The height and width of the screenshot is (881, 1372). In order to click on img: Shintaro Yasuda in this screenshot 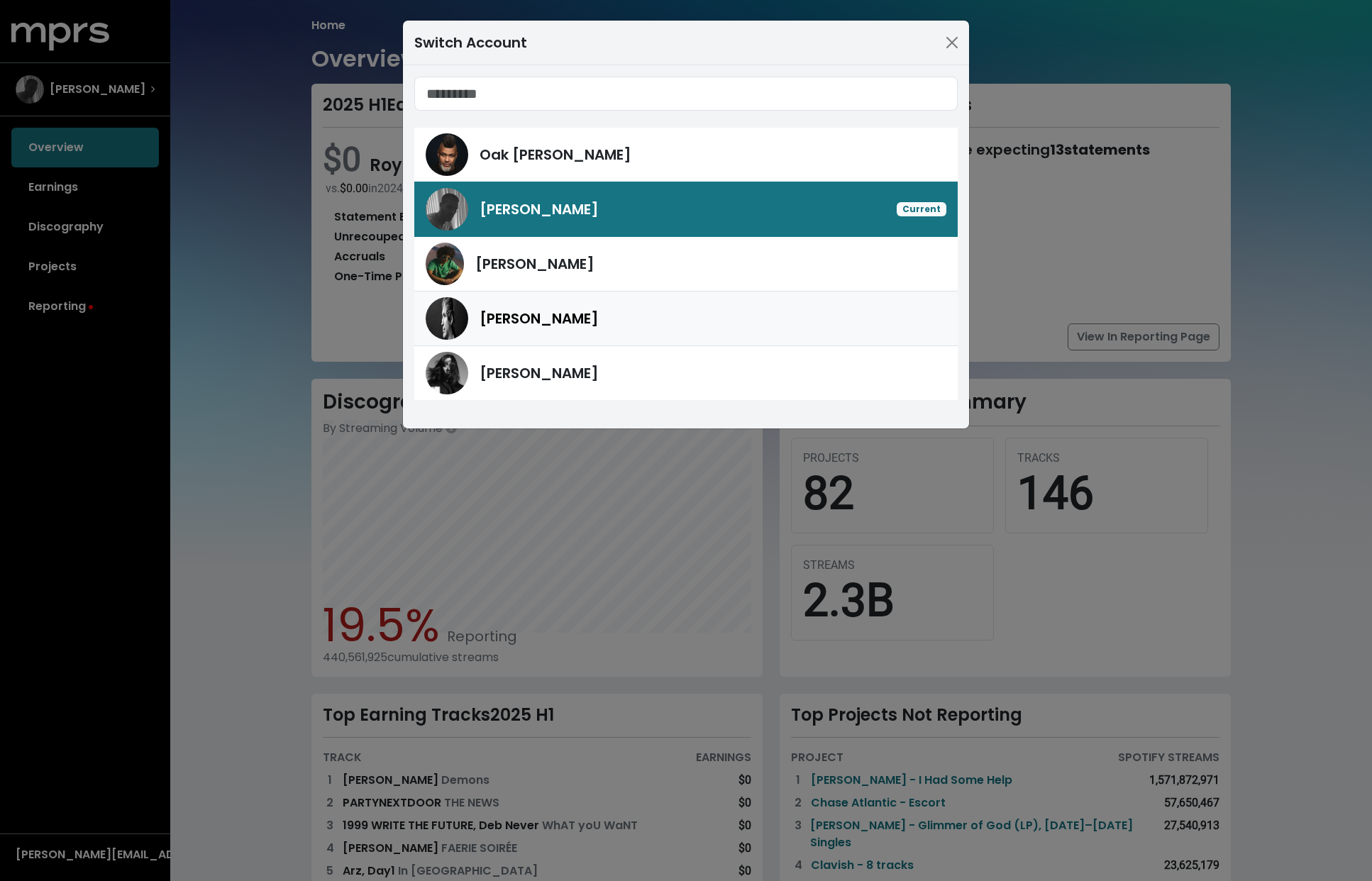, I will do `click(447, 374)`.